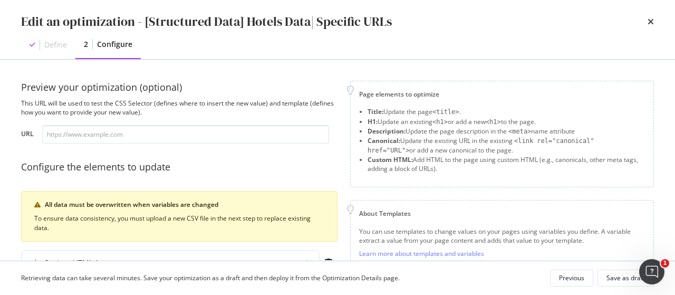  Describe the element at coordinates (179, 223) in the screenshot. I see `div: To ensure data consistency, you must upload a new CSV file in the next step to replace existing d...` at that location.